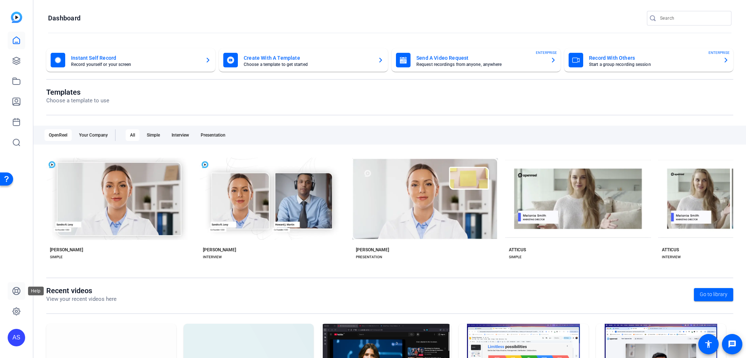 This screenshot has height=358, width=746. I want to click on mat-card-subtitle: Request recordings from anyone, anywhere, so click(481, 65).